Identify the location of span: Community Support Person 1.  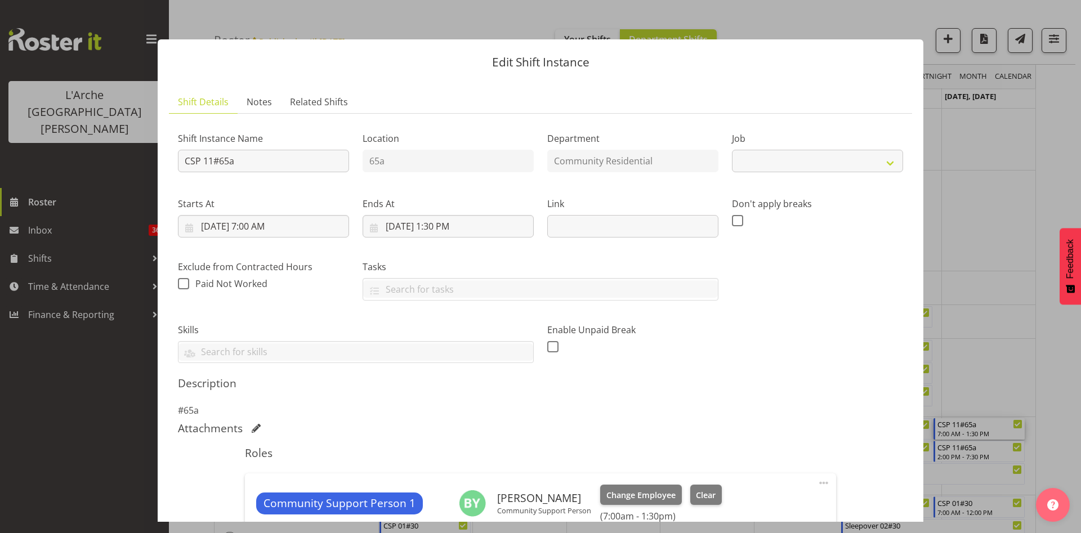
(339, 503).